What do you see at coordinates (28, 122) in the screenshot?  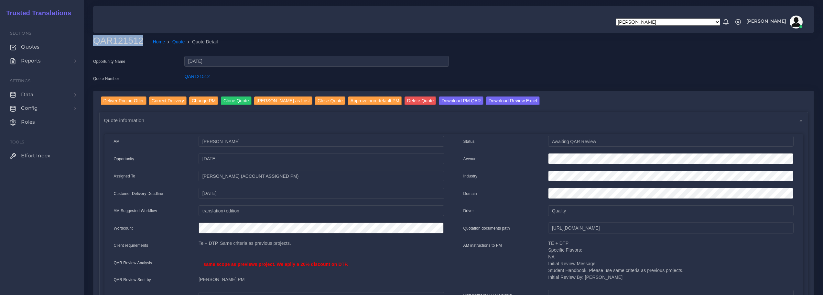 I see `span: Roles` at bounding box center [28, 122].